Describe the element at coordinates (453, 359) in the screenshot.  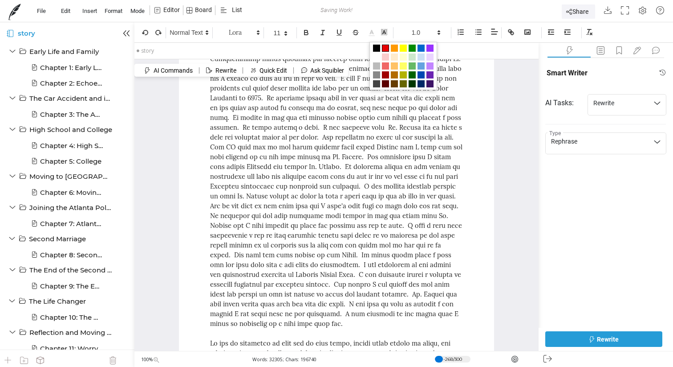
I see `span: -268/300` at that location.